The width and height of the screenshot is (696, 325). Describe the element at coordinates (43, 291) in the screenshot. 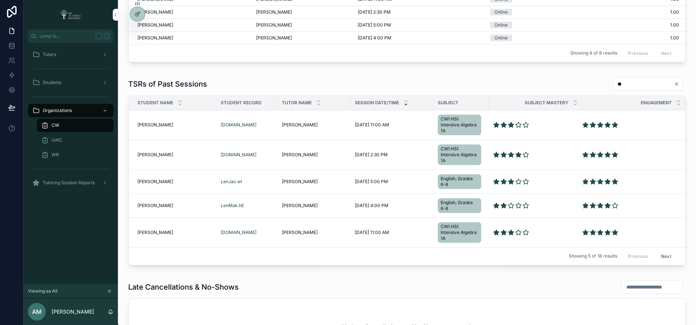

I see `span: Viewing as Ali` at that location.